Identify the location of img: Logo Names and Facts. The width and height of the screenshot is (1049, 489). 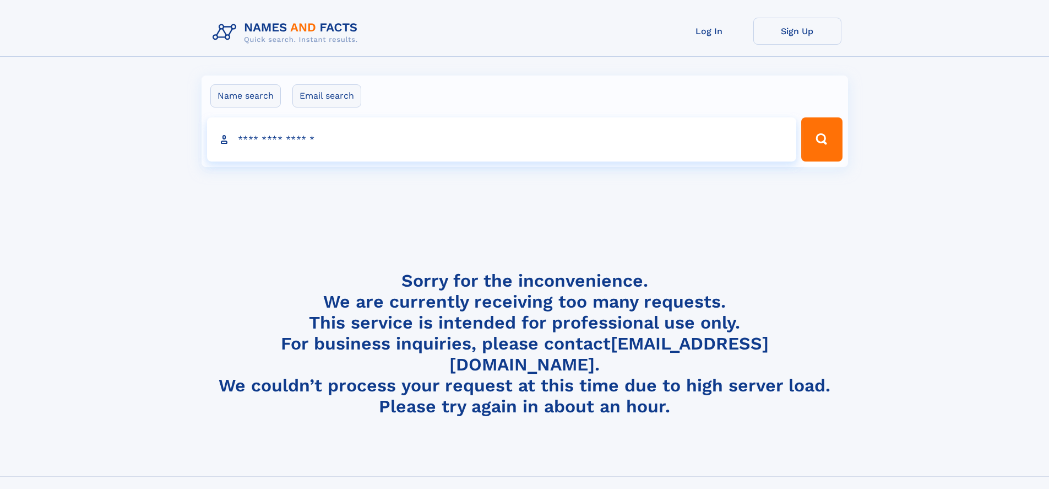
(288, 32).